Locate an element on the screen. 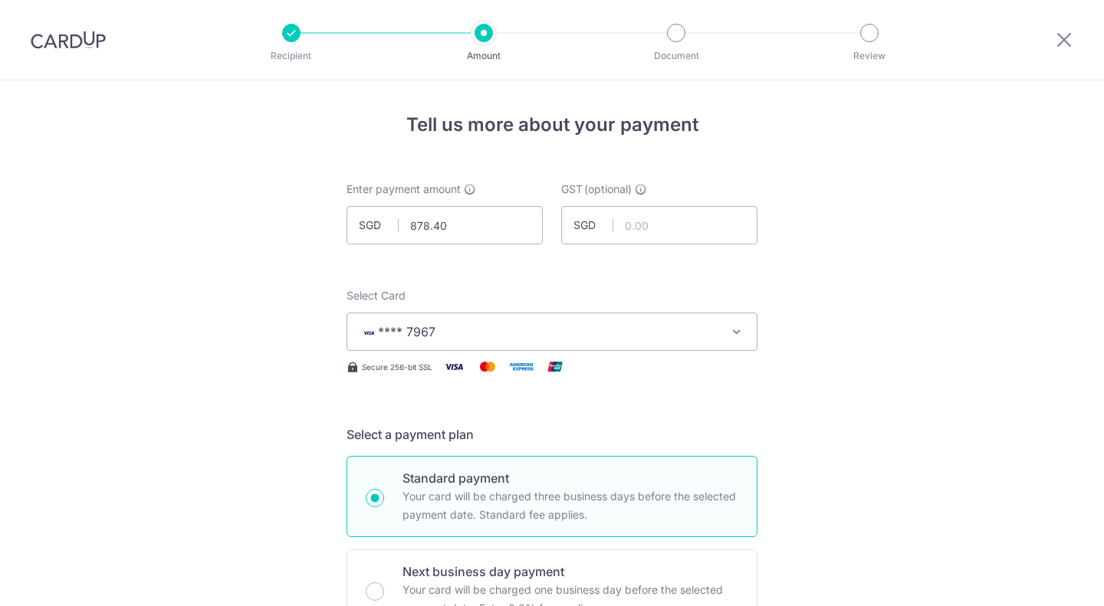 This screenshot has width=1104, height=606. p: Recipient is located at coordinates (291, 56).